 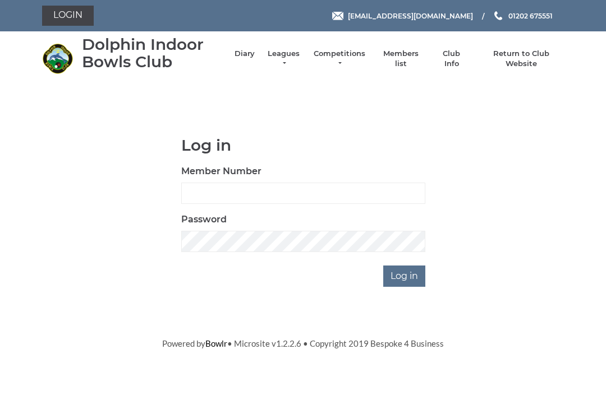 What do you see at coordinates (216, 344) in the screenshot?
I see `a: Bowlr` at bounding box center [216, 344].